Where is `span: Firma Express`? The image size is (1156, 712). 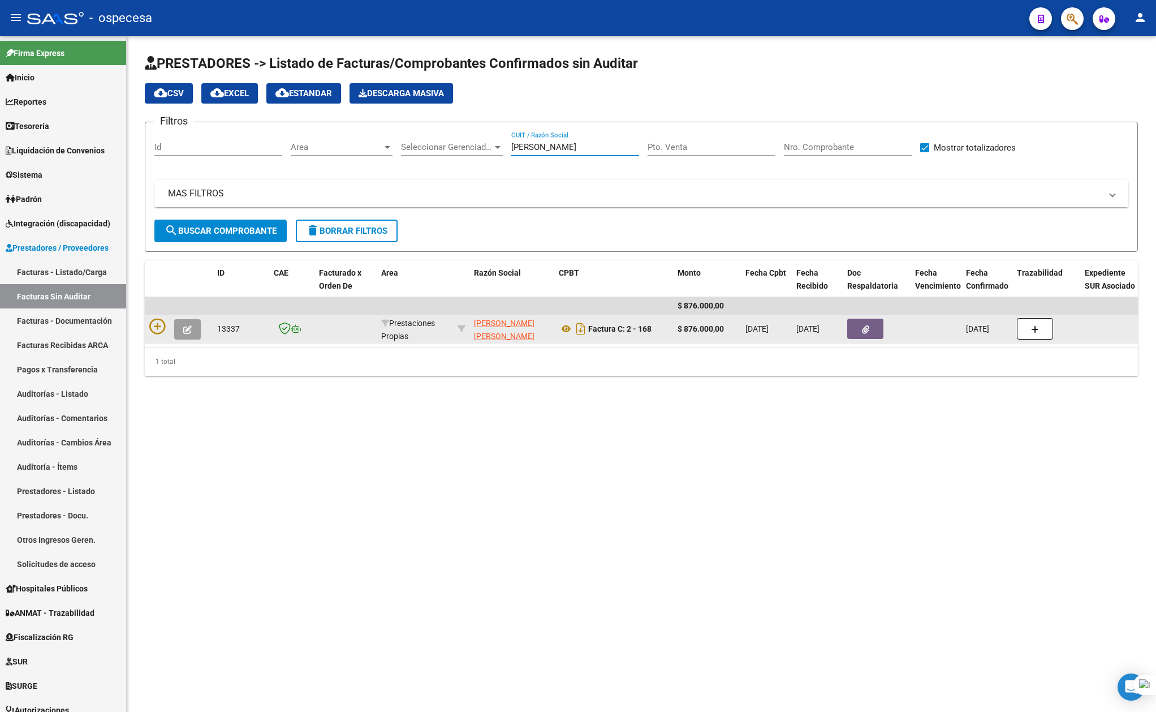 span: Firma Express is located at coordinates (35, 53).